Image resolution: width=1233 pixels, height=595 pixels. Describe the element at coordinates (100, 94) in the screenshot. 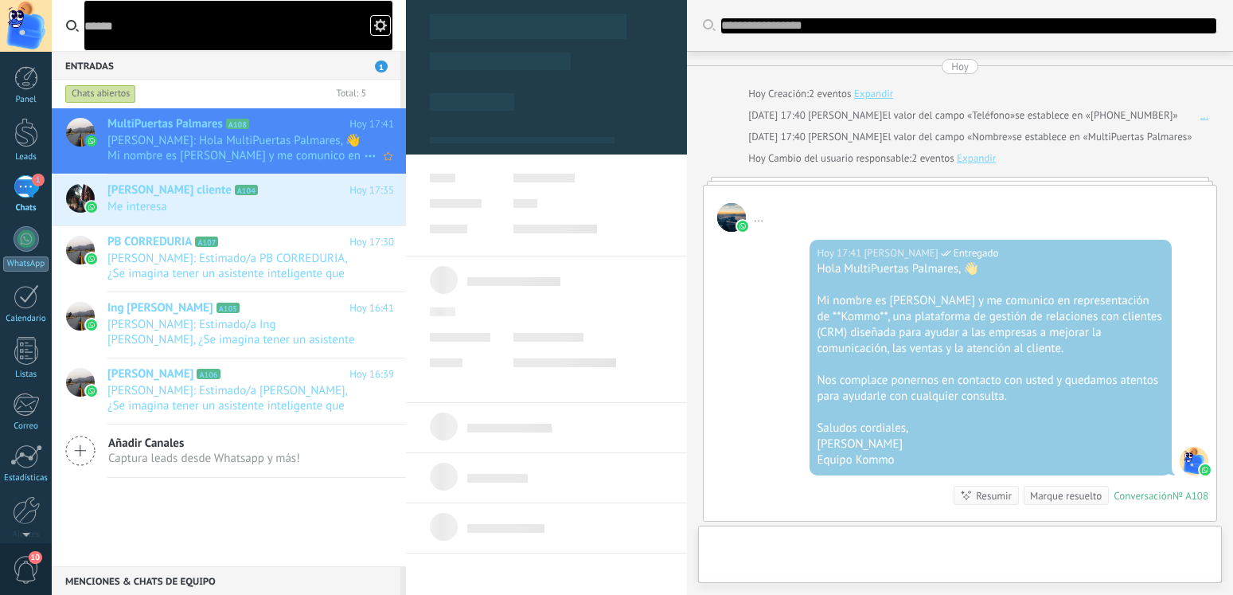

I see `div: Chats abiertos` at that location.